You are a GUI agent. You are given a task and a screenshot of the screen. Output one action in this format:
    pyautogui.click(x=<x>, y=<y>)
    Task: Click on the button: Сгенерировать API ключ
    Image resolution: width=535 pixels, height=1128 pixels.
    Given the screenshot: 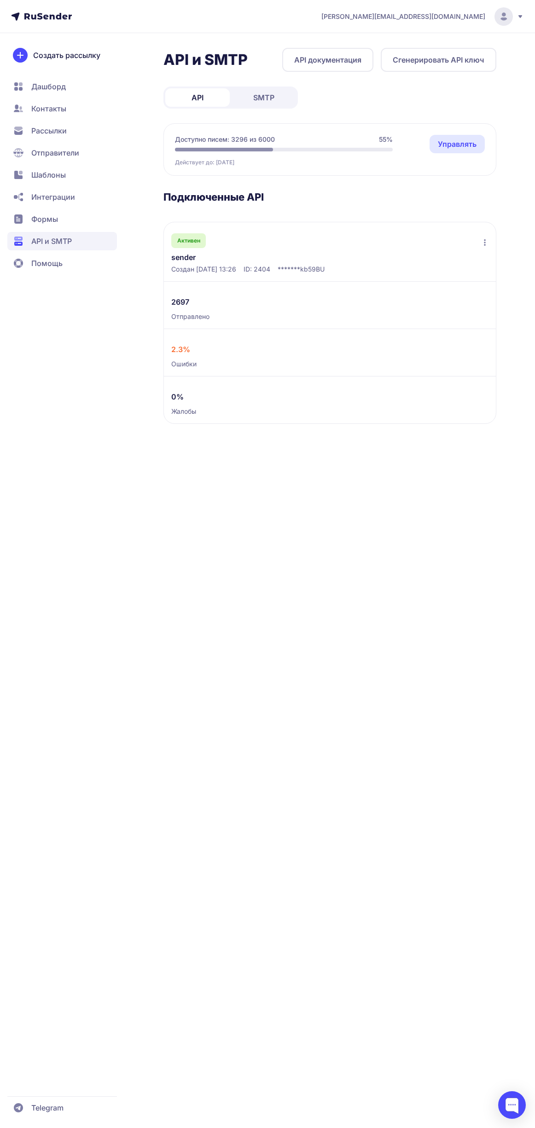 What is the action you would take?
    pyautogui.click(x=438, y=60)
    